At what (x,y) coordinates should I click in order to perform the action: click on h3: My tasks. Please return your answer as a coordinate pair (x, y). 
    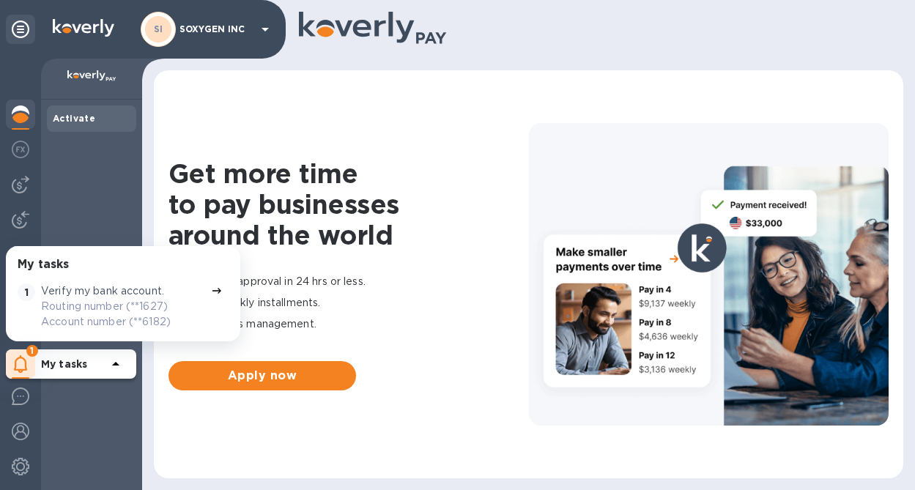
    Looking at the image, I should click on (43, 264).